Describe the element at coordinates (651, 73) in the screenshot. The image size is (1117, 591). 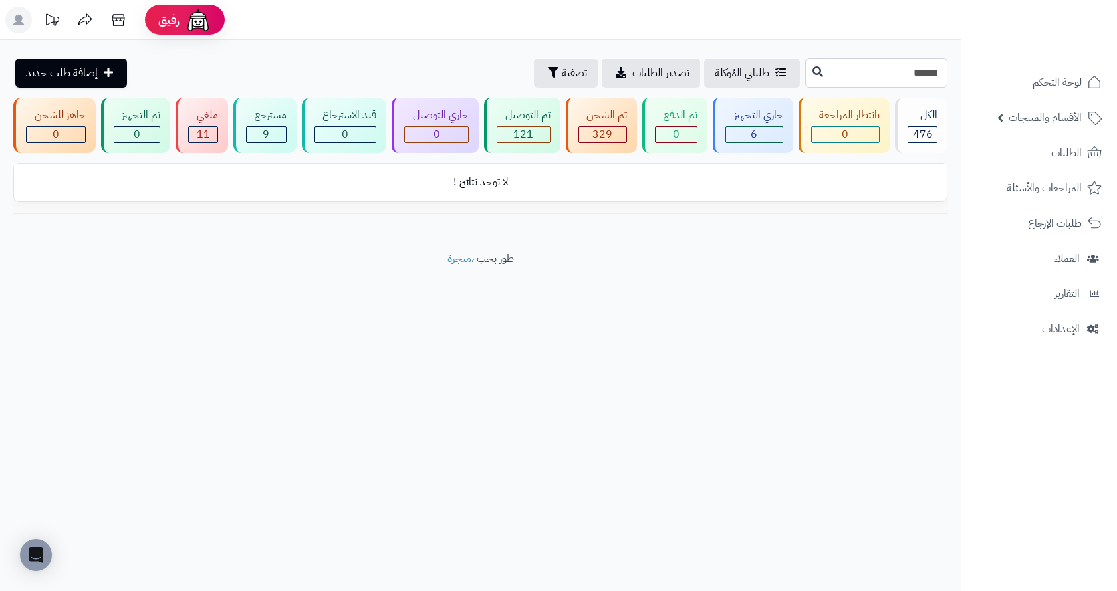
I see `a: تصدير الطلبات` at that location.